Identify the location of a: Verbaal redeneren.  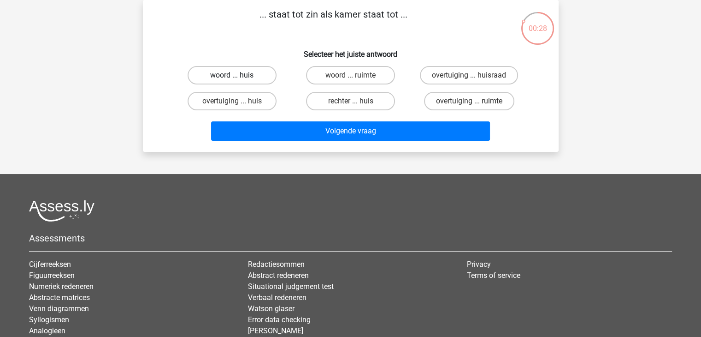
(277, 297).